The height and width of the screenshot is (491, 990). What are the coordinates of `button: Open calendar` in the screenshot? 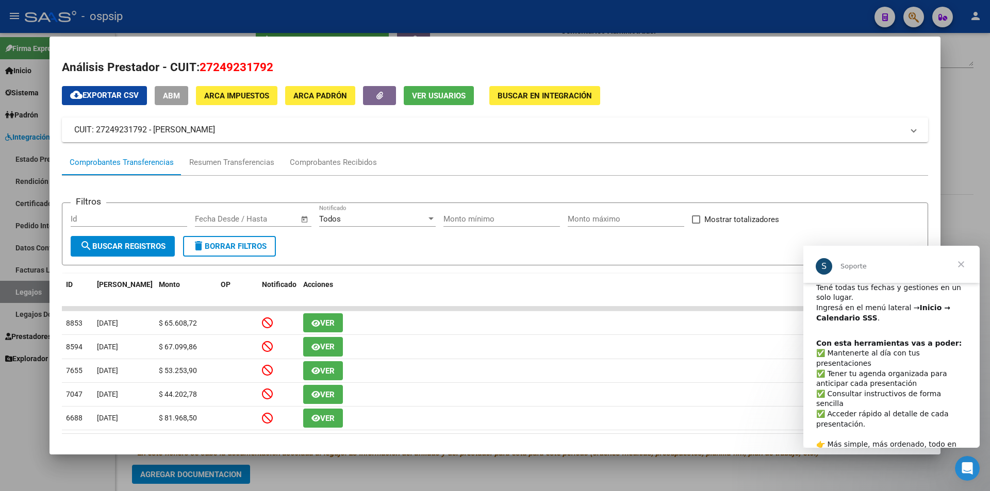 It's located at (305, 219).